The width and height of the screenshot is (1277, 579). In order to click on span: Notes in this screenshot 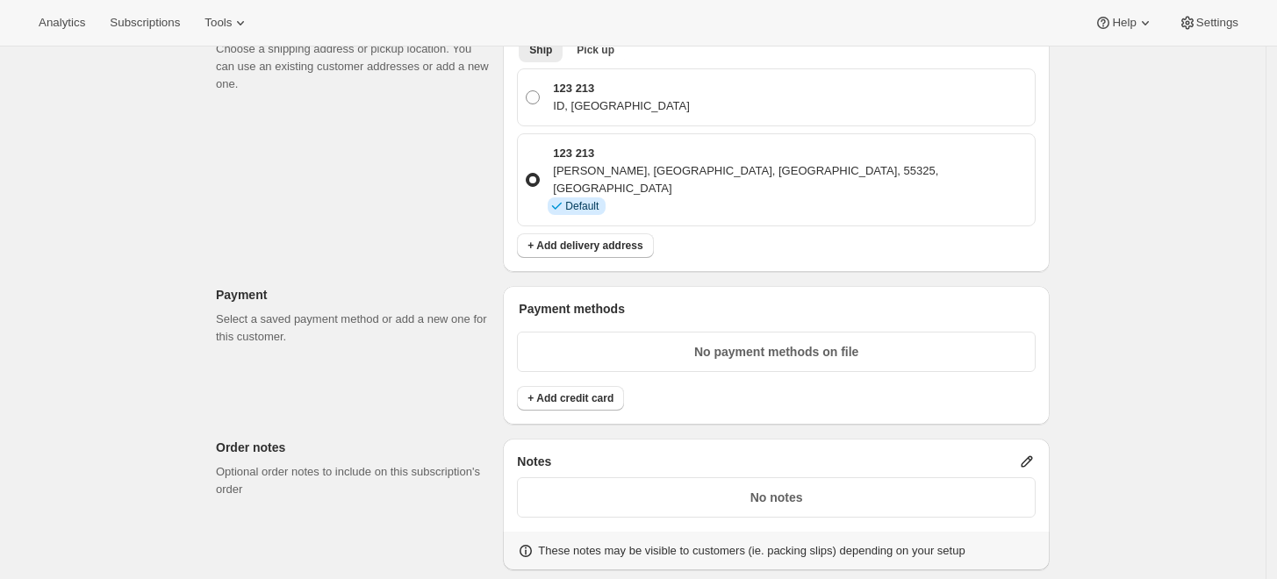, I will do `click(534, 462)`.